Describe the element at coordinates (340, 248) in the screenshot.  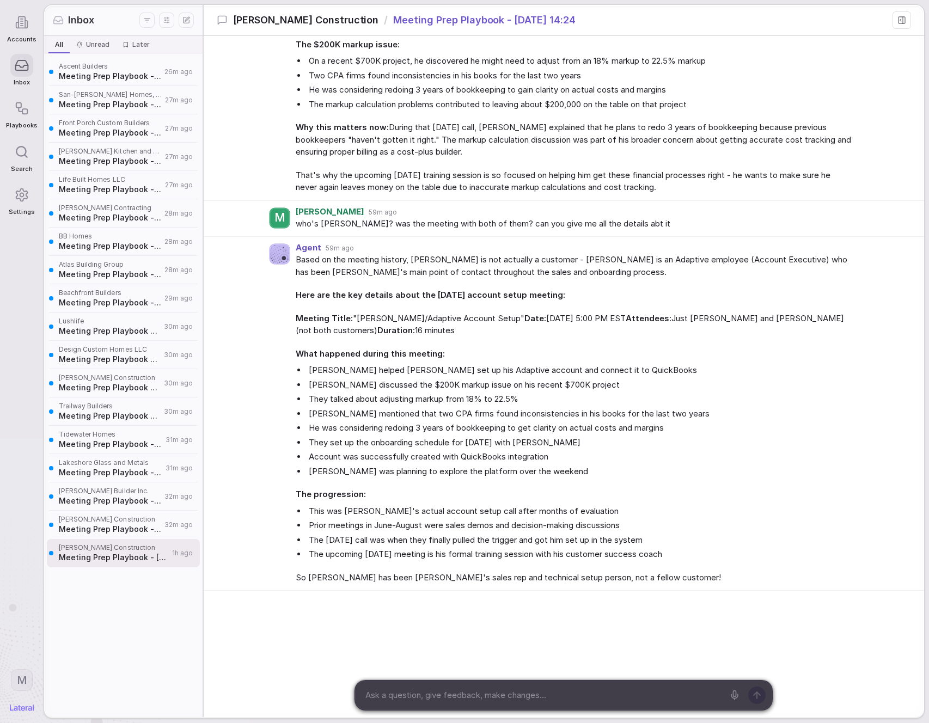
I see `span: 59m ago` at that location.